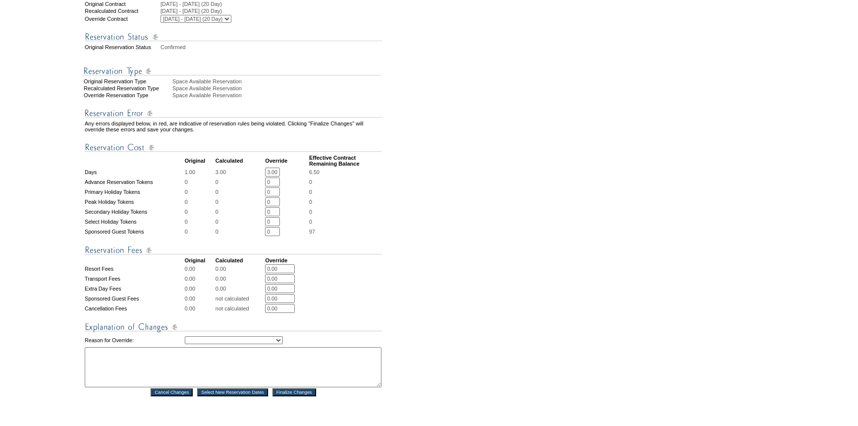  I want to click on td: Advance Reservation Tokens, so click(134, 182).